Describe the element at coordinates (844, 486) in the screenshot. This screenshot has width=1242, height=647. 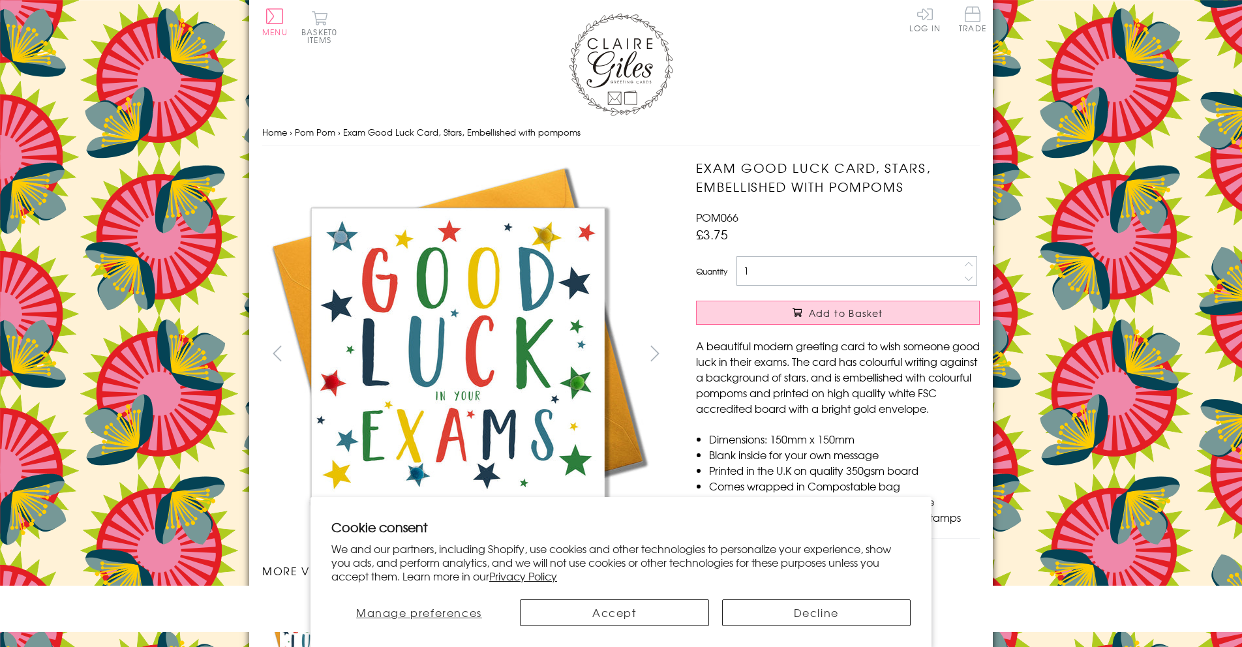
I see `li: Comes wrapped in Compostable bag` at that location.